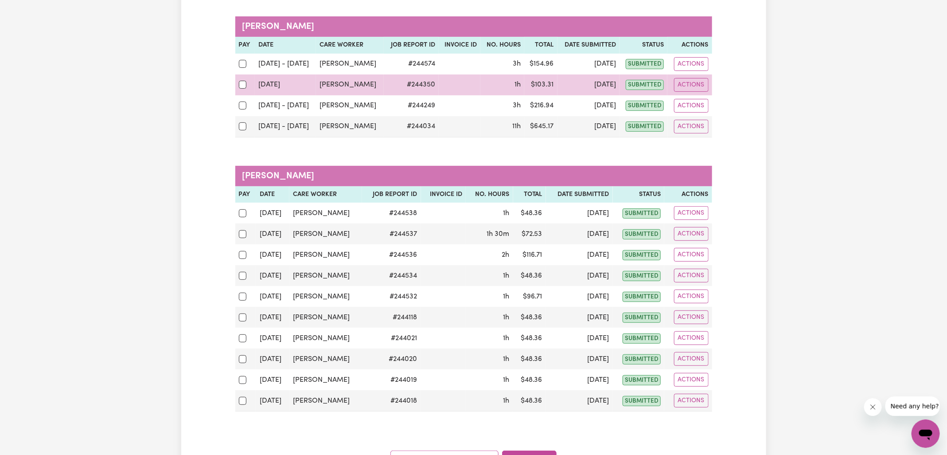  I want to click on td: # 244034, so click(411, 127).